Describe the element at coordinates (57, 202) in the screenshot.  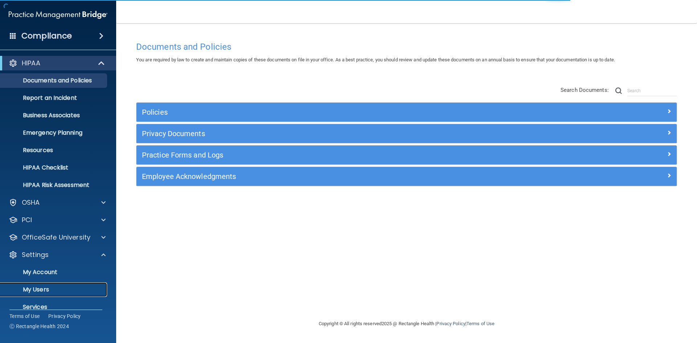
I see `a: OSHA` at that location.